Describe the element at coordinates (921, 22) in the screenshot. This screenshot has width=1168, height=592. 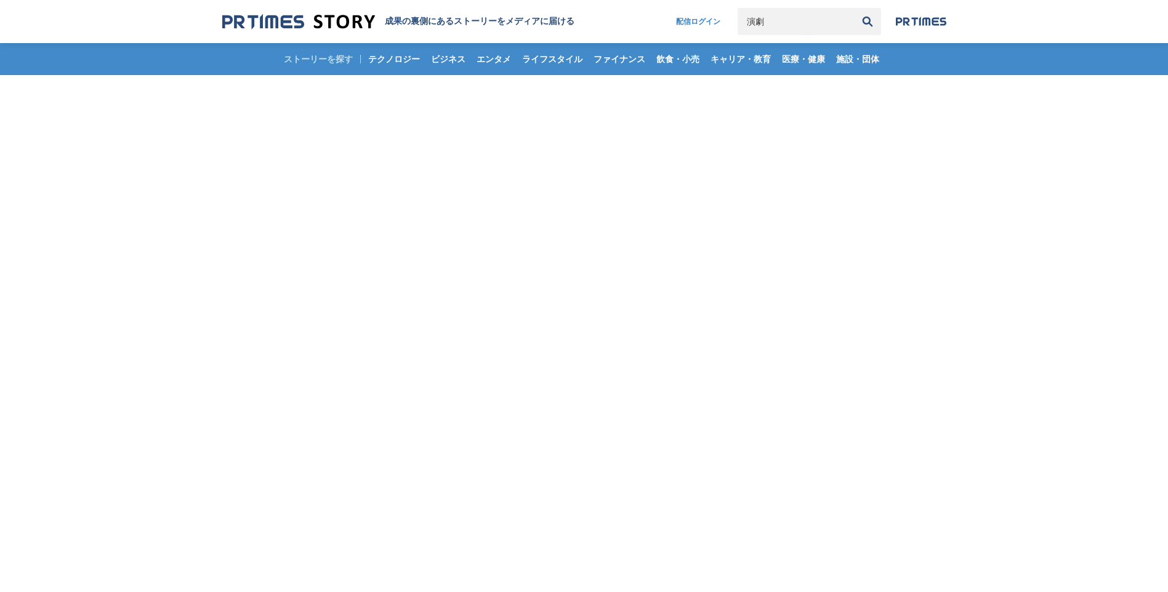
I see `a: prtimes` at that location.